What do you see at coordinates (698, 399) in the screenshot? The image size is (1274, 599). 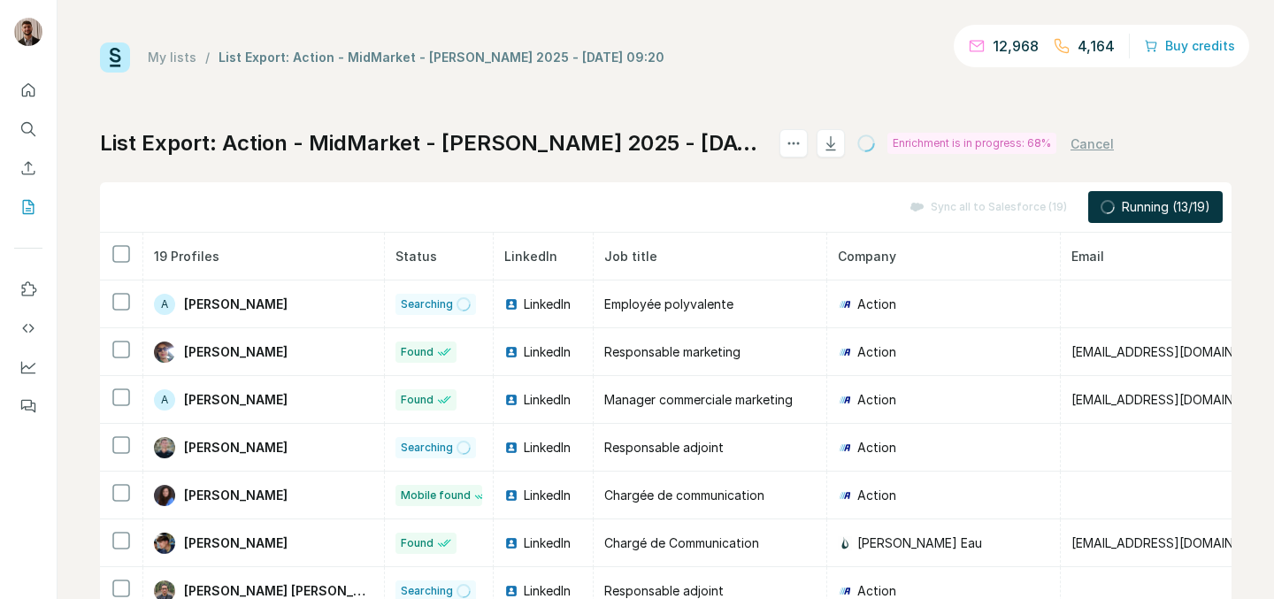 I see `span: Manager commerciale marketing` at bounding box center [698, 399].